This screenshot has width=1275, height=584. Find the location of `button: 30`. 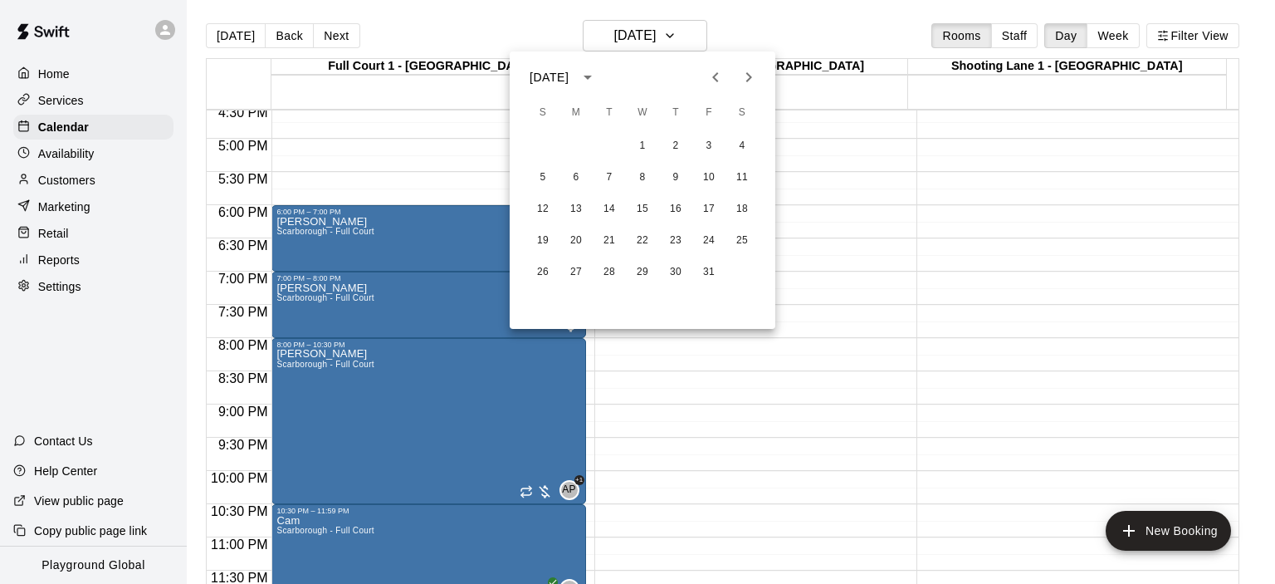

button: 30 is located at coordinates (676, 272).